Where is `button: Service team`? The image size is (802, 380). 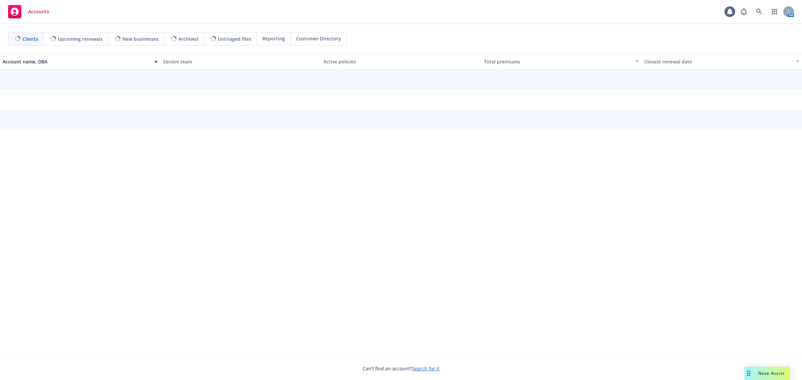 button: Service team is located at coordinates (240, 61).